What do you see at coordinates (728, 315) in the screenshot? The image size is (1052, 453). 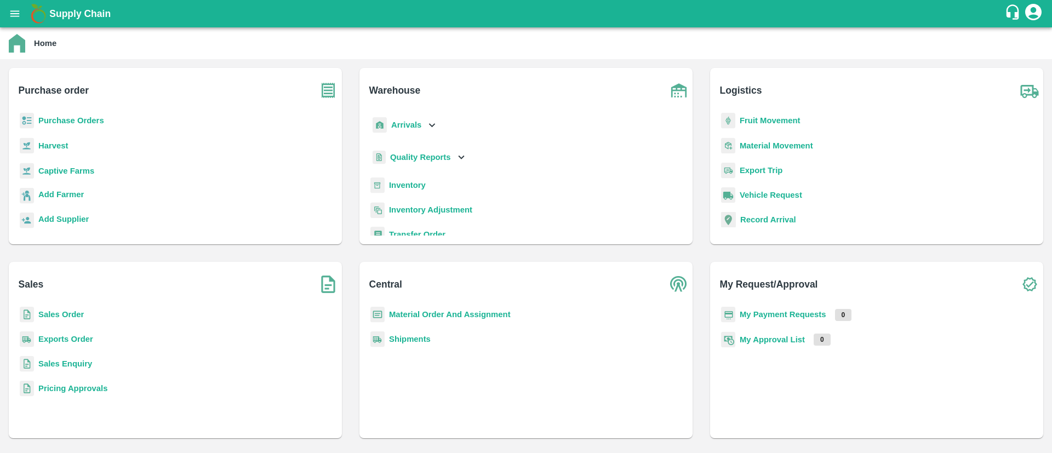 I see `img: payment` at bounding box center [728, 315].